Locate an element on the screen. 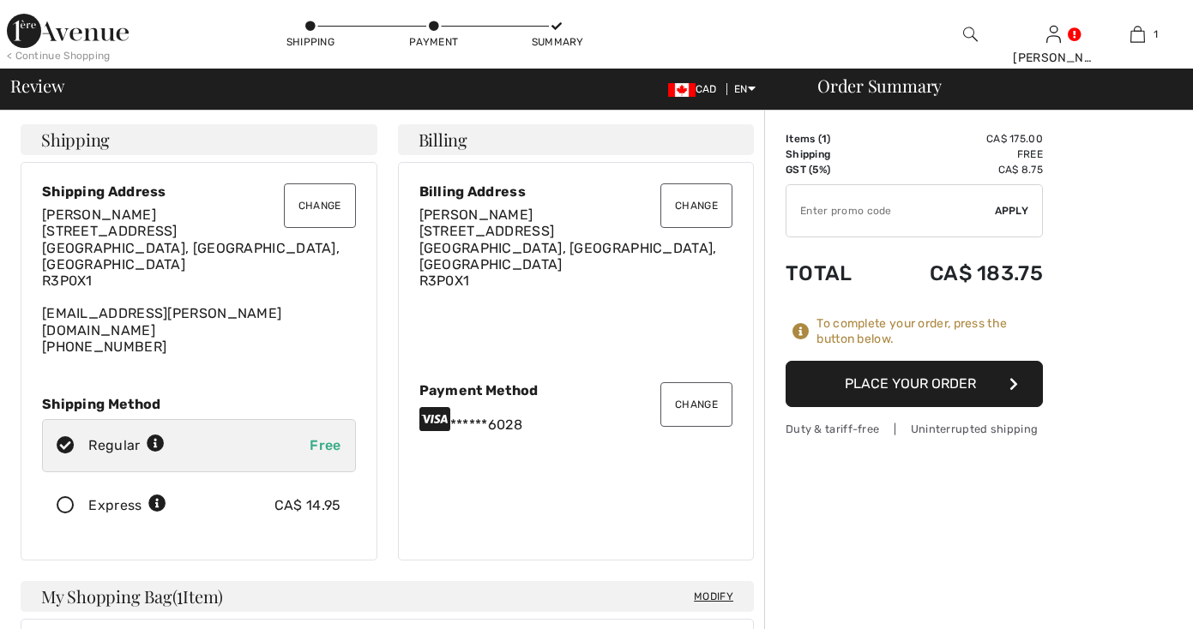 The height and width of the screenshot is (629, 1193). div: < Continue Shopping is located at coordinates (58, 56).